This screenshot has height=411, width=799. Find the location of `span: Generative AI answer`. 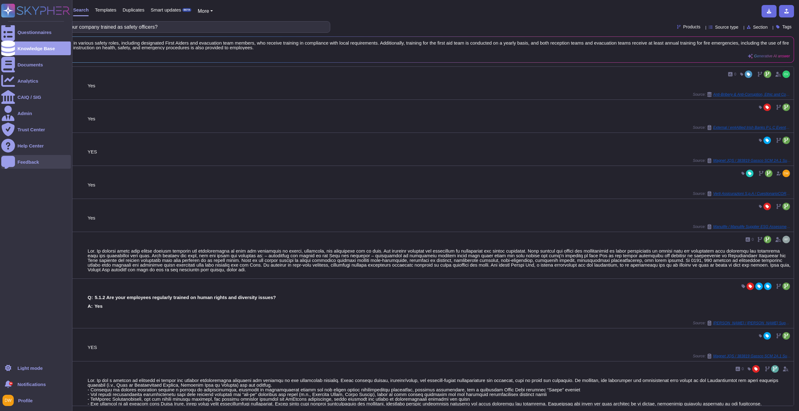

span: Generative AI answer is located at coordinates (772, 56).